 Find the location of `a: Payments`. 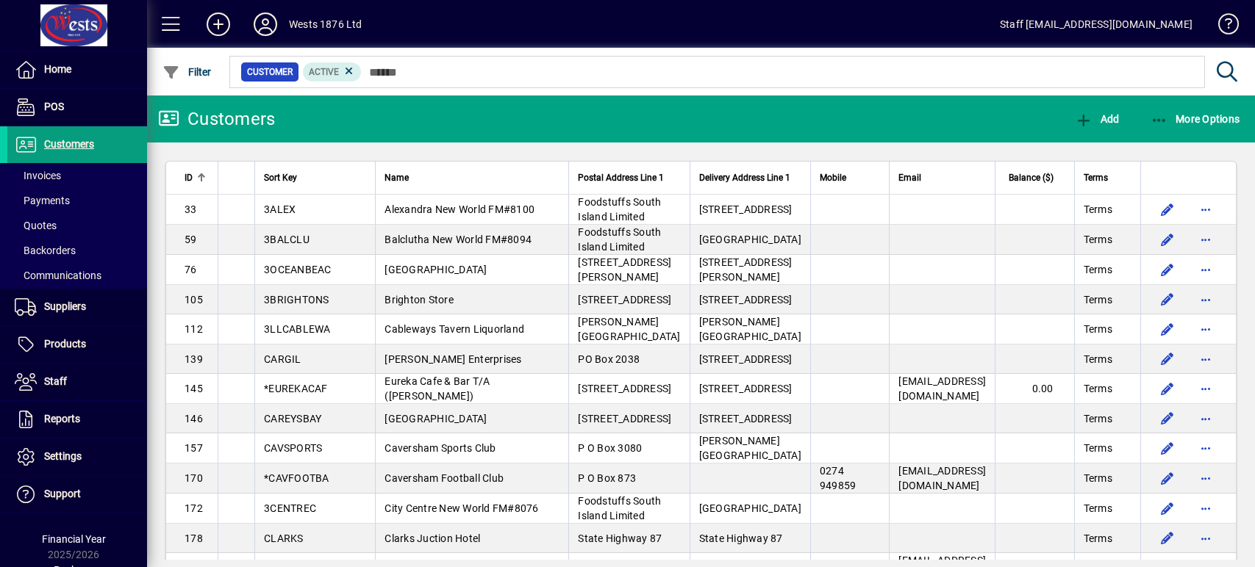

a: Payments is located at coordinates (77, 201).